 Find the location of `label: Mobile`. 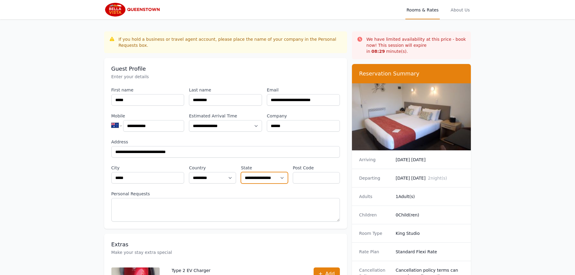

label: Mobile is located at coordinates (148, 116).